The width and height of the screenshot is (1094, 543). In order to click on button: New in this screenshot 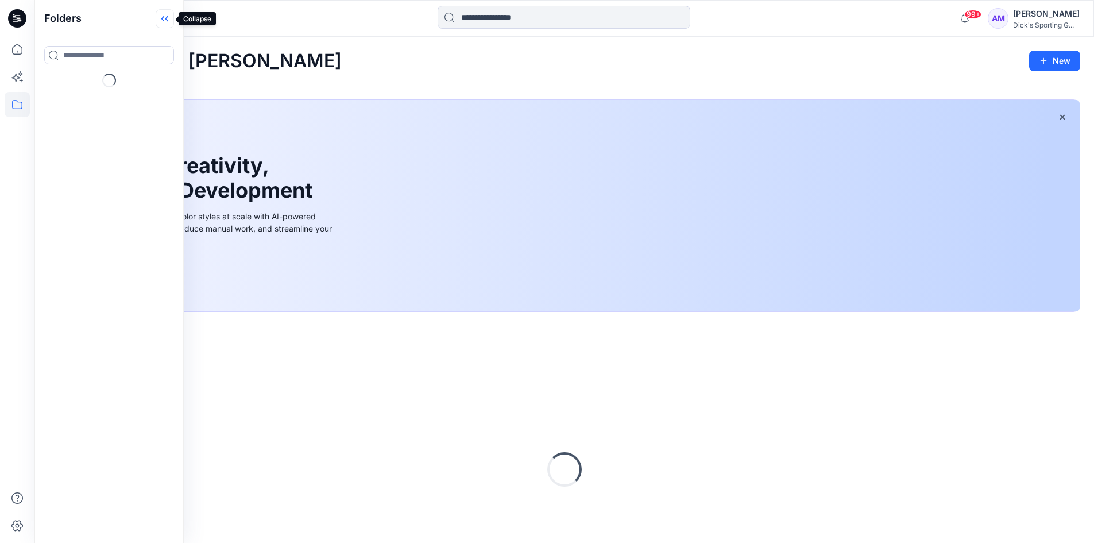, I will do `click(1054, 61)`.